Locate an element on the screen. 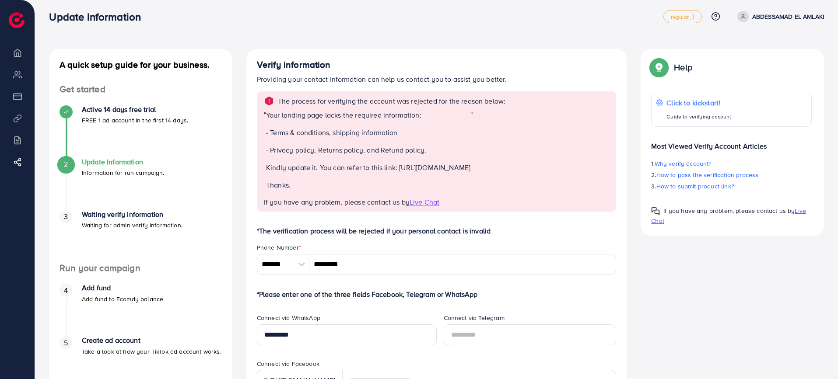 Image resolution: width=838 pixels, height=379 pixels. p: Your landing page lacks the required information: is located at coordinates (368, 115).